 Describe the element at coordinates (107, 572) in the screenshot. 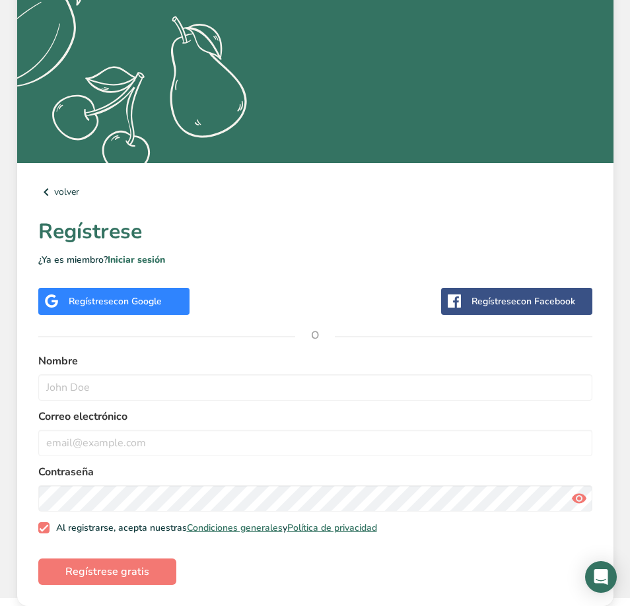

I see `span: Regístrese gratis` at that location.